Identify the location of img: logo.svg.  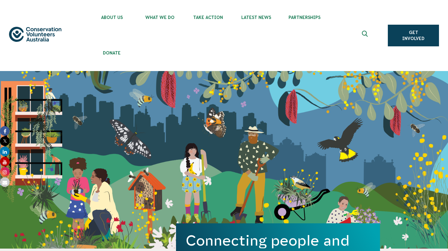
(35, 34).